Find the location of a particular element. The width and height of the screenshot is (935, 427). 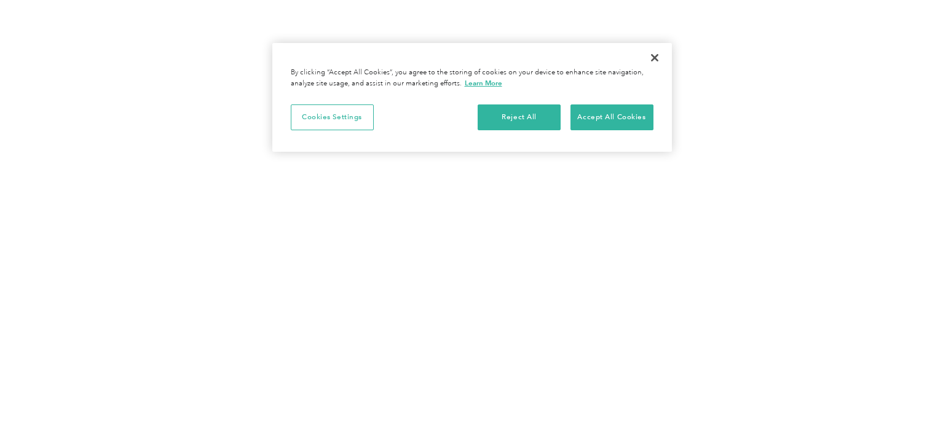

div: By clicking “Accept All Cookies”, you agree to the storing of cookies on your device to enhance s... is located at coordinates (472, 78).